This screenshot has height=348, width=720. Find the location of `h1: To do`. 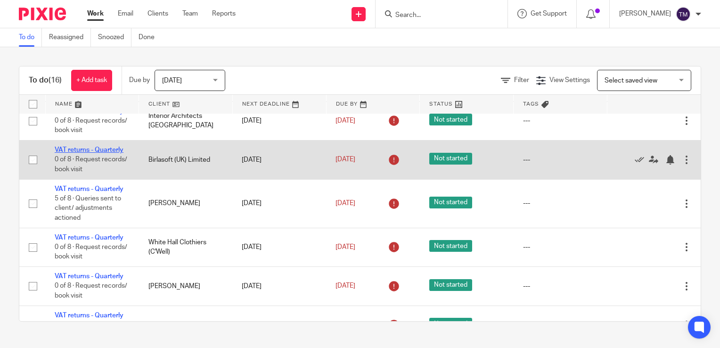

h1: To do is located at coordinates (45, 80).